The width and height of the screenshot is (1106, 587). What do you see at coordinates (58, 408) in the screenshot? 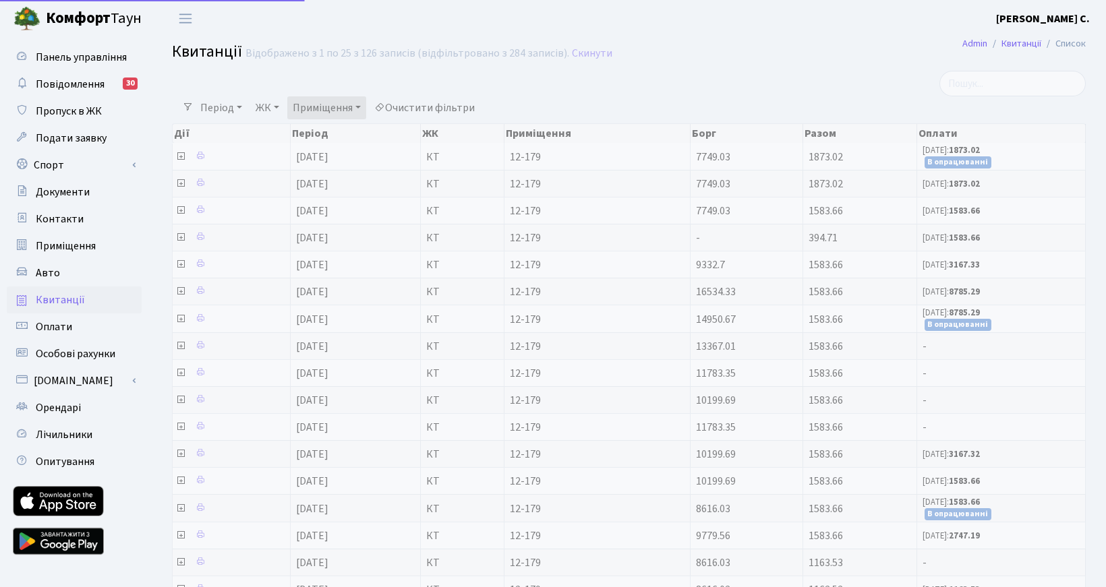
I see `span: Орендарі` at bounding box center [58, 408].